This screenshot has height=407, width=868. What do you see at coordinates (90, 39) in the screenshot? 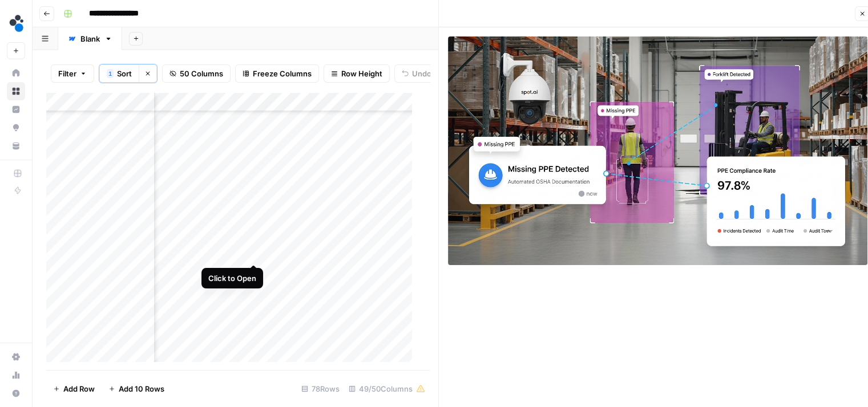
I see `div: Blank` at bounding box center [90, 39].